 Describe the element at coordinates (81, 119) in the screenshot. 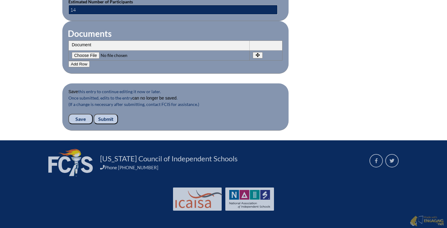

I see `input: Save` at that location.